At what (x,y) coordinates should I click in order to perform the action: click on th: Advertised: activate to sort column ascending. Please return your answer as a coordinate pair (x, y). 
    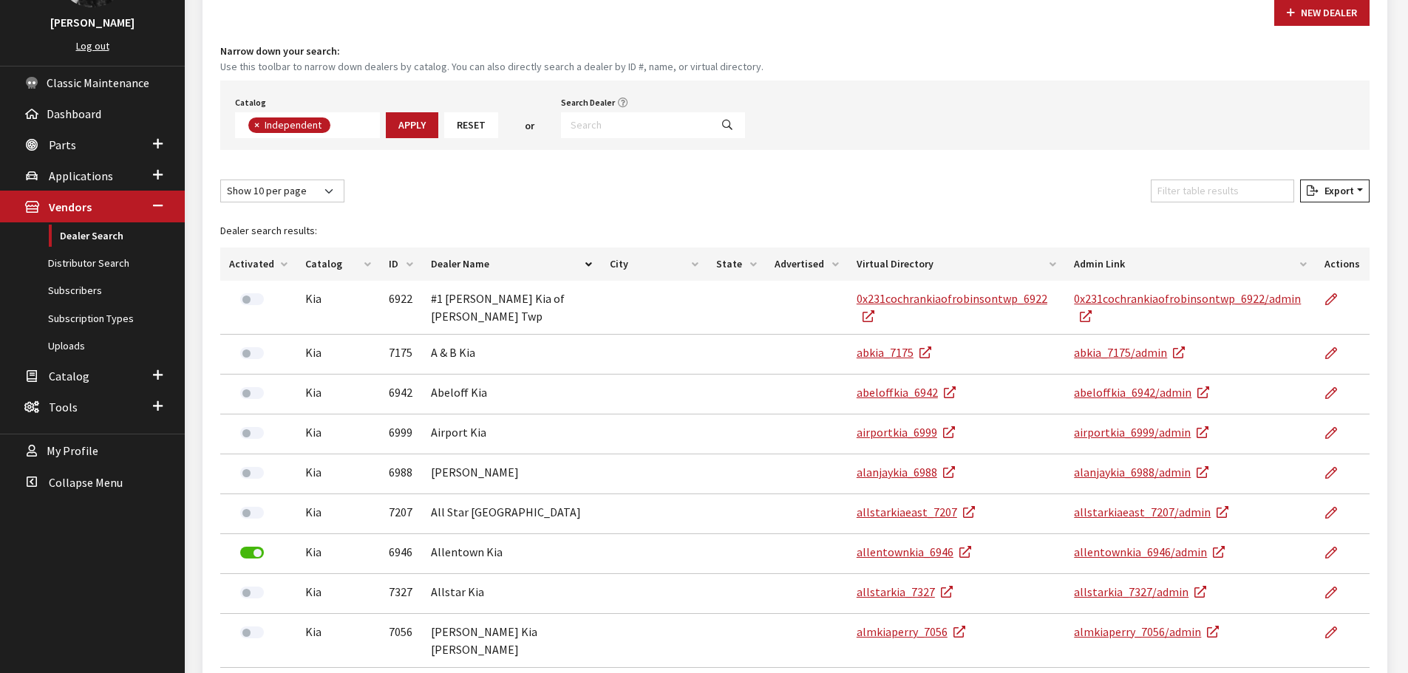
    Looking at the image, I should click on (806, 264).